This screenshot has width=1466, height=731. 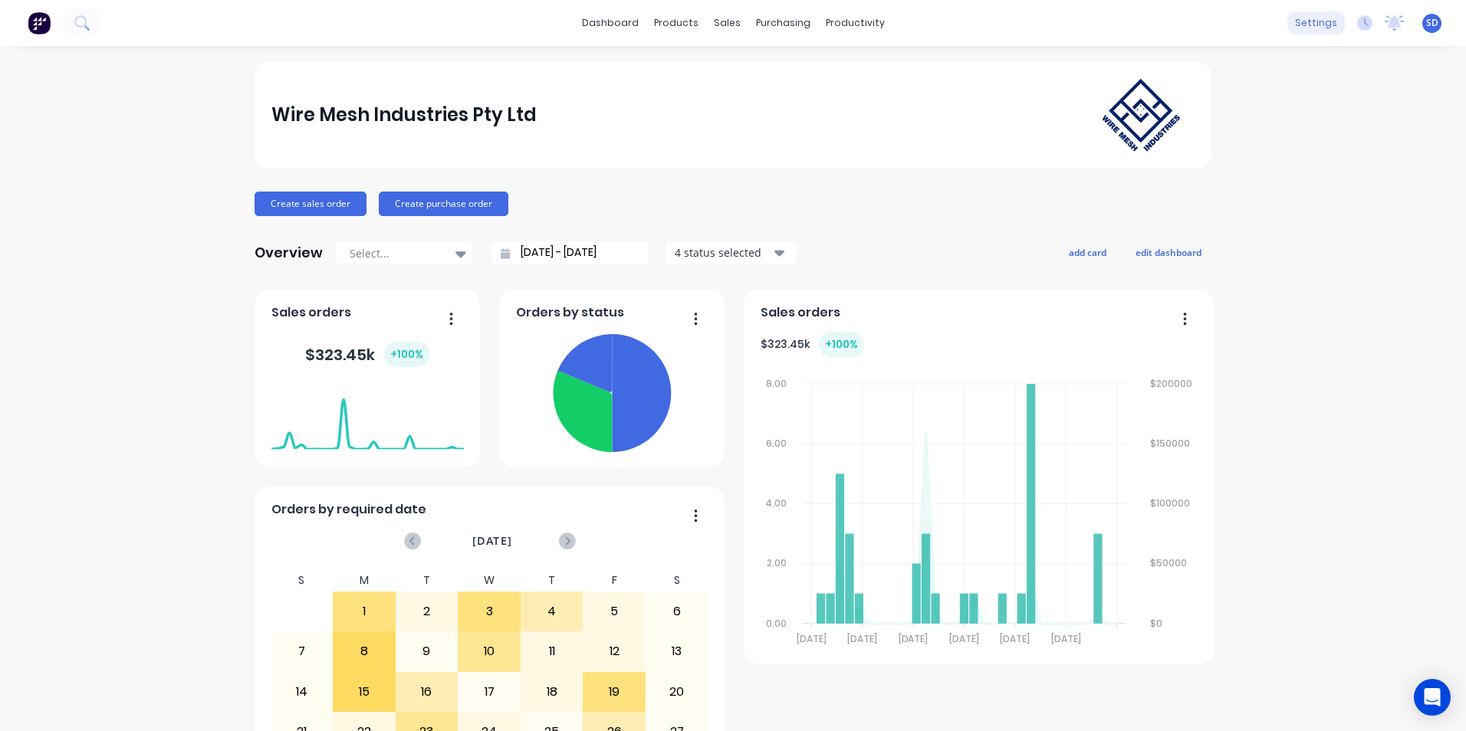 I want to click on div: 17, so click(x=489, y=692).